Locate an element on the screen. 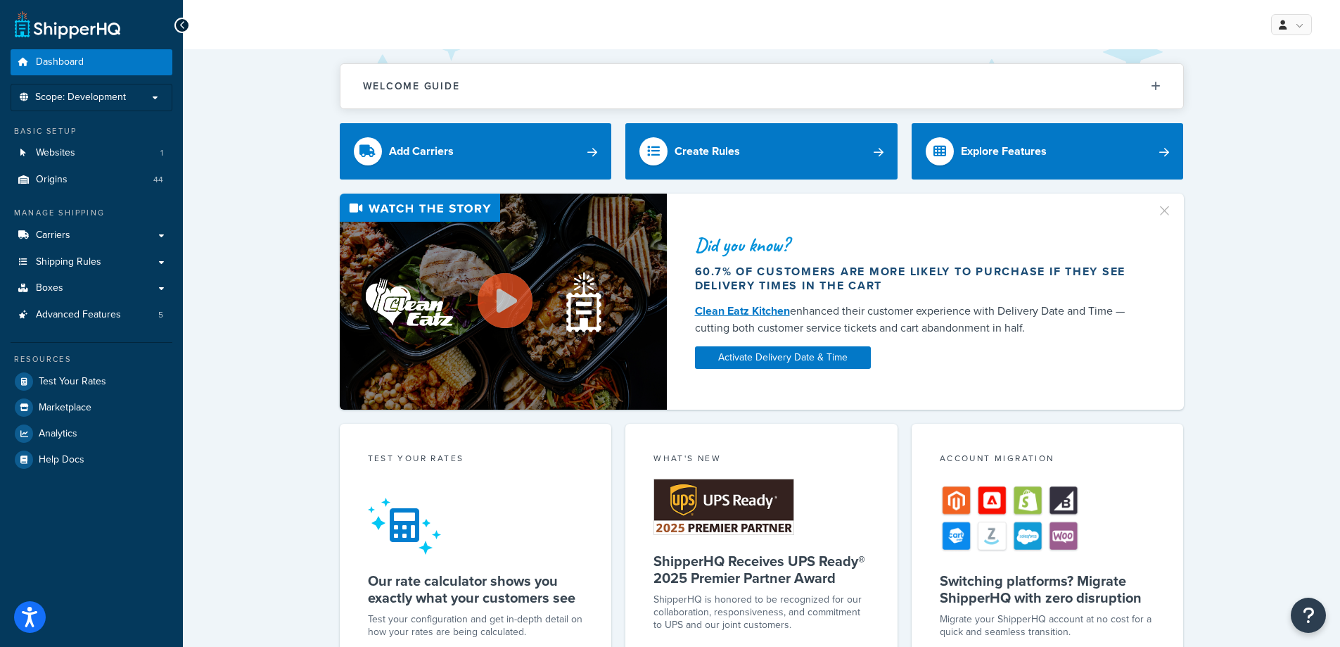  li: Help Docs is located at coordinates (91, 459).